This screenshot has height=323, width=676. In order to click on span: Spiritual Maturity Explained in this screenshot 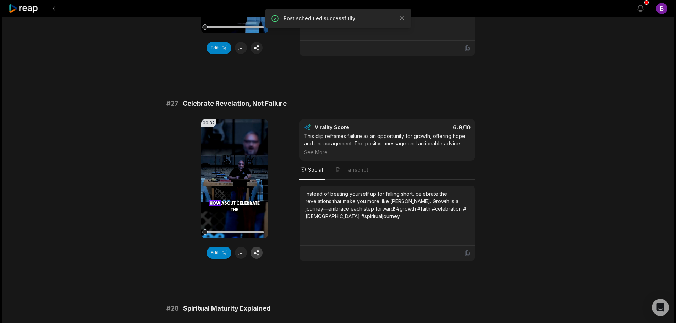, I will do `click(227, 309)`.